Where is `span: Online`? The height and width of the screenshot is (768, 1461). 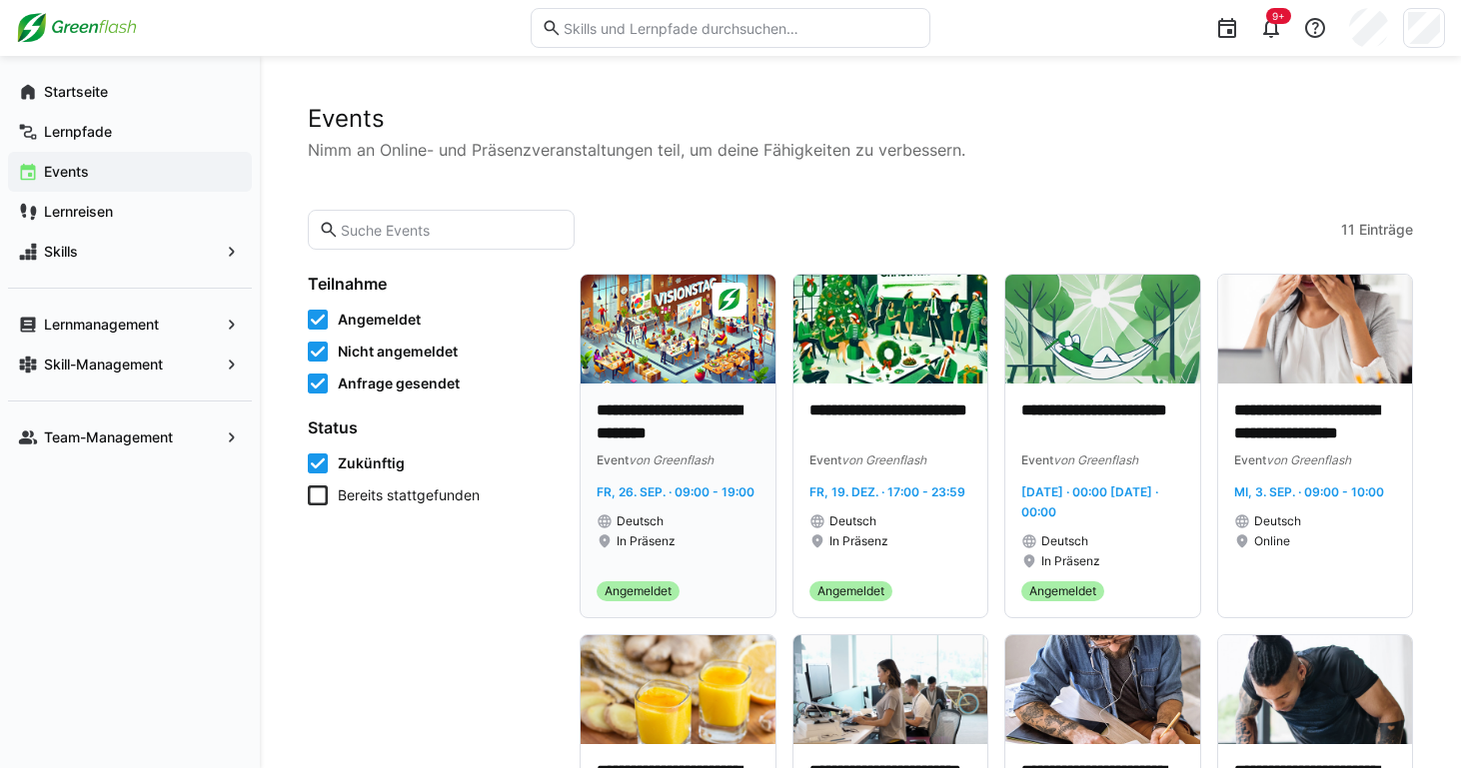
span: Online is located at coordinates (1272, 542).